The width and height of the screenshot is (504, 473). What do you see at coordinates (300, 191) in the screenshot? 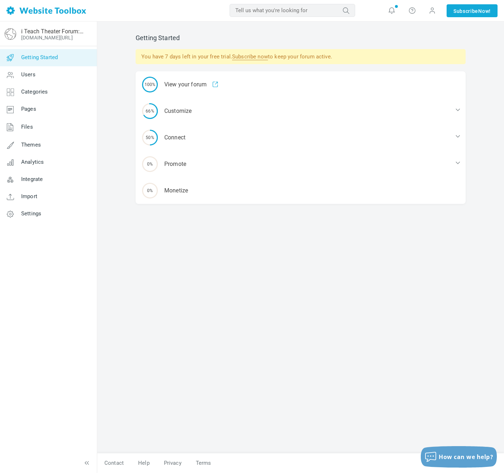
I see `a: 0% Monetize` at bounding box center [300, 191].